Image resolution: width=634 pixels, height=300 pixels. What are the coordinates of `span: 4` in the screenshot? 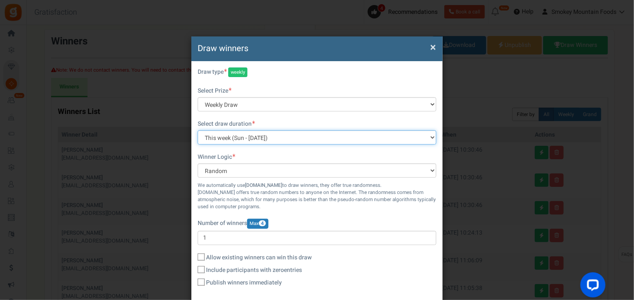 It's located at (262, 223).